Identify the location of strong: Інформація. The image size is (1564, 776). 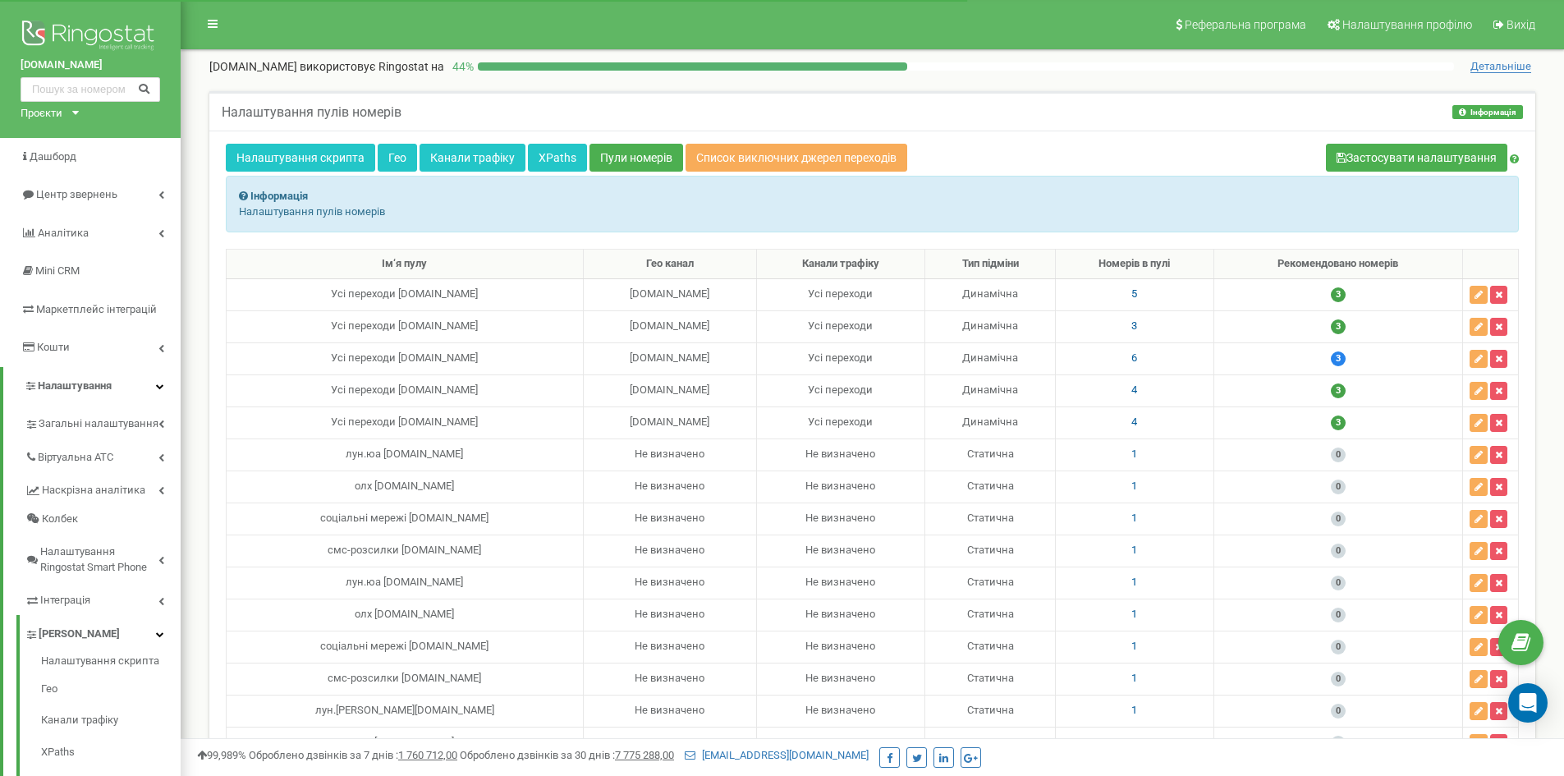
(279, 195).